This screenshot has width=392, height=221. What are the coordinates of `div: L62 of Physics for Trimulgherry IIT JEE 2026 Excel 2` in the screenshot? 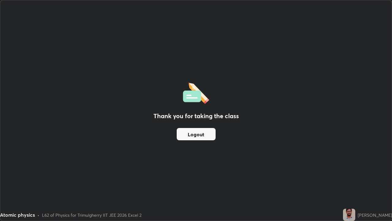 It's located at (92, 215).